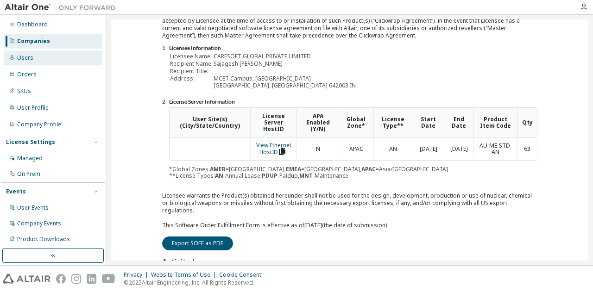  I want to click on td: N, so click(317, 149).